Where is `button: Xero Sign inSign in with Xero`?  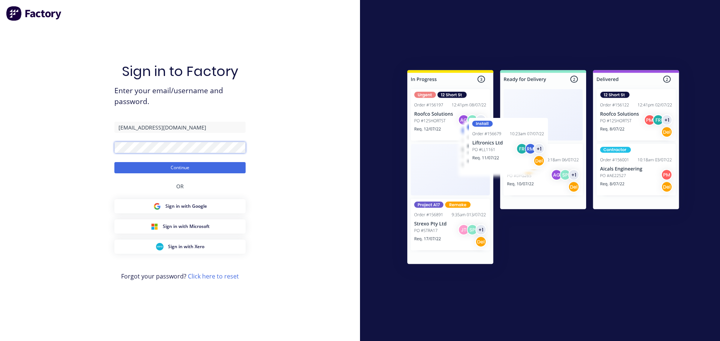
button: Xero Sign inSign in with Xero is located at coordinates (180, 247).